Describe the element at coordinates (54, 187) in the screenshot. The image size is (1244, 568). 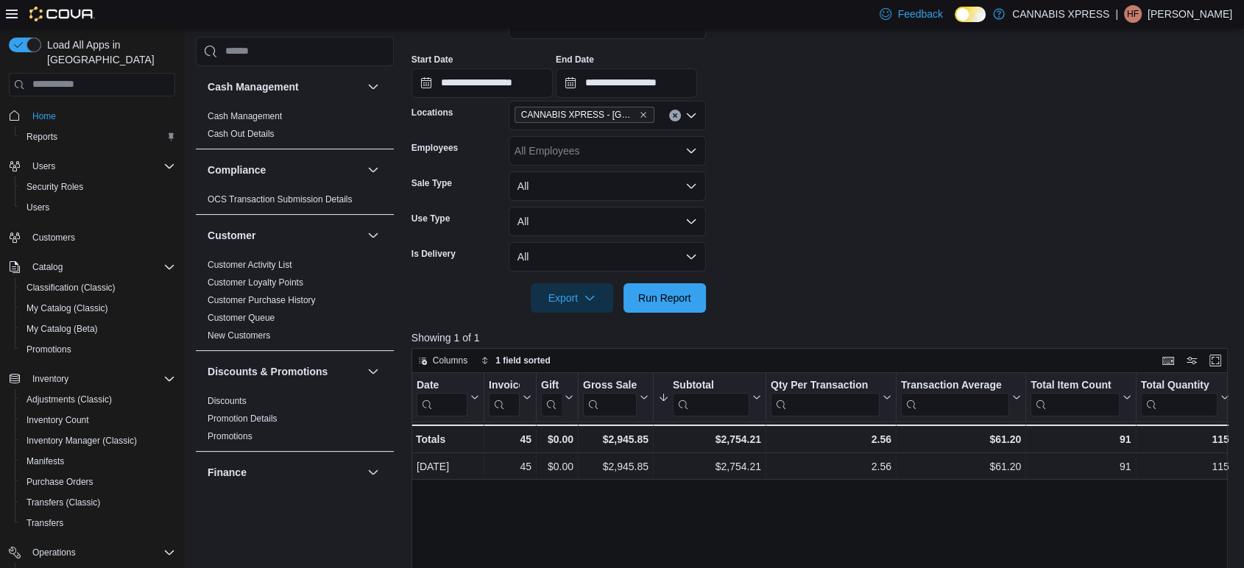
I see `span: Security Roles` at that location.